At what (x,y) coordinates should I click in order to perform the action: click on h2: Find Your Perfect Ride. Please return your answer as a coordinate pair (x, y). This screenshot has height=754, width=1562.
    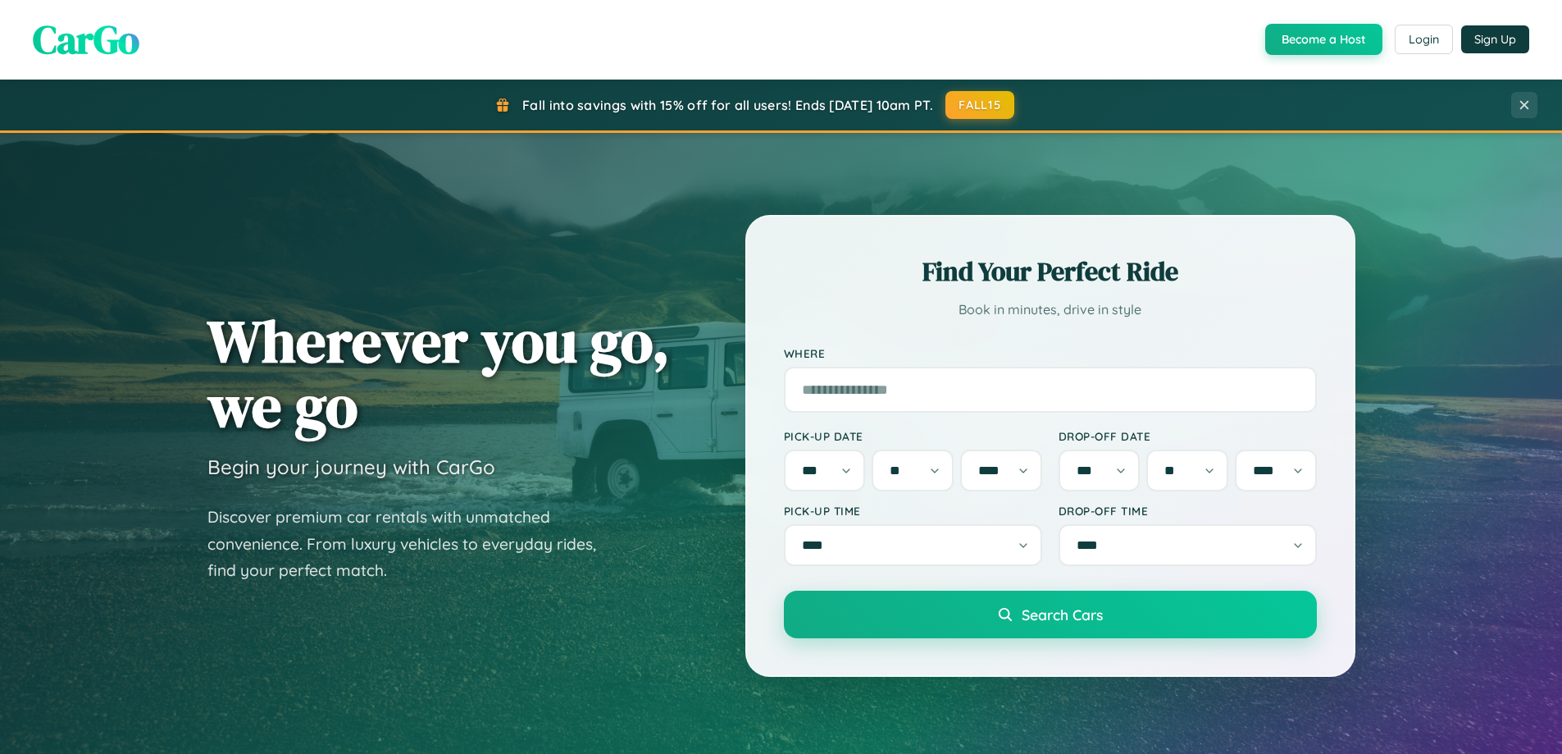
    Looking at the image, I should click on (1051, 271).